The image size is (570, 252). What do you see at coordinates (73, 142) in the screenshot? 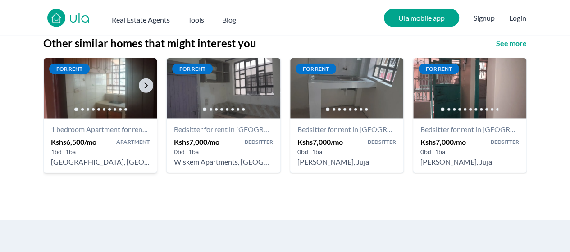
I see `h5: Kshs 6,500 /mo` at bounding box center [73, 142].